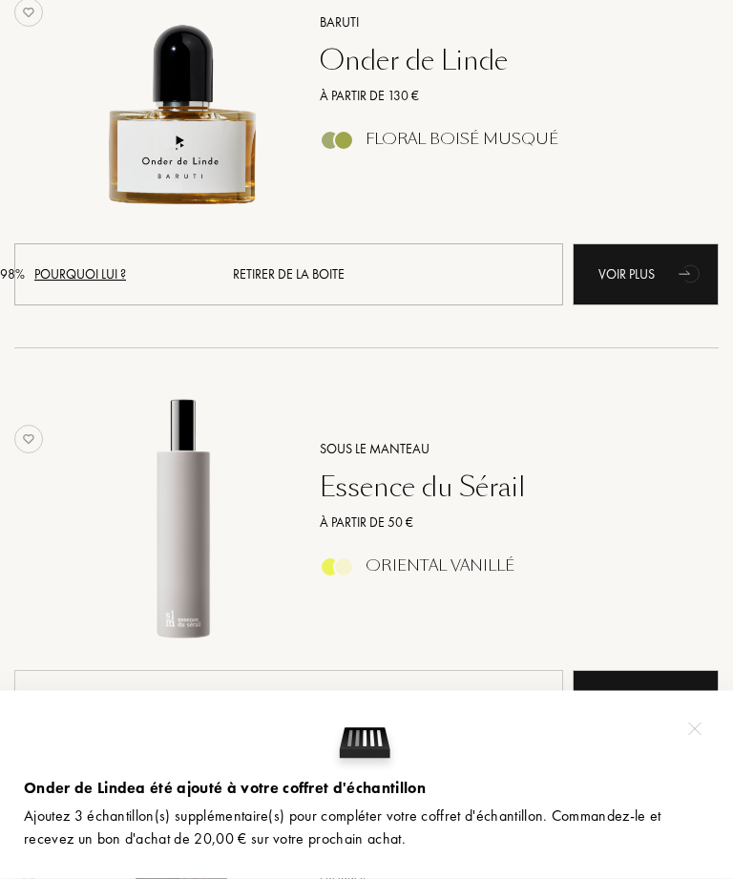  I want to click on div: Onder de Linde, so click(519, 62).